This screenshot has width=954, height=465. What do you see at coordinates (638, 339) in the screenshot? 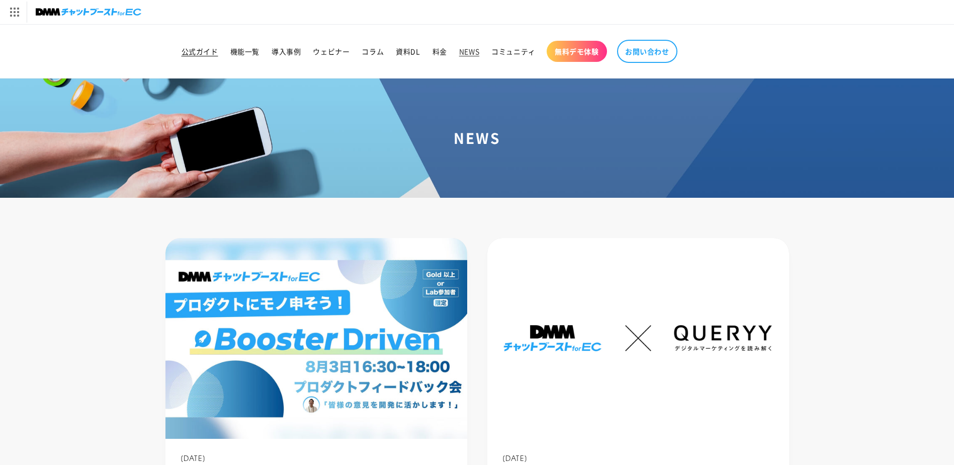
I see `img: DMMチャットブースト for ECが「QUERYY」に掲載されました！` at bounding box center [638, 339].